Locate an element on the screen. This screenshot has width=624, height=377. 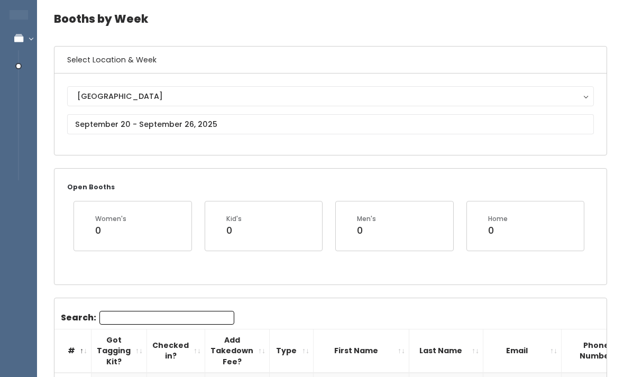
input: Search: is located at coordinates (167, 318).